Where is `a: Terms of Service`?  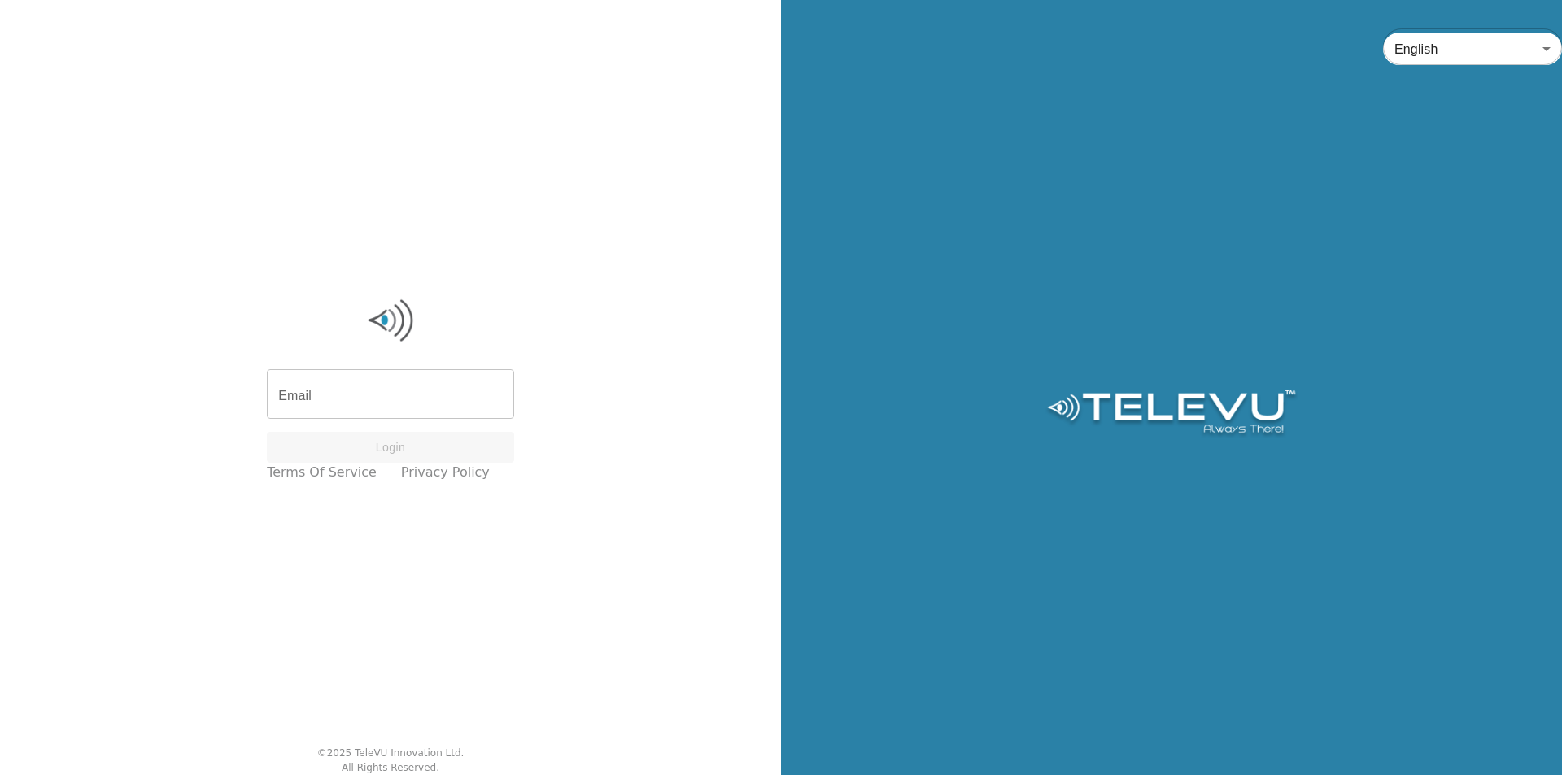
a: Terms of Service is located at coordinates (321, 473).